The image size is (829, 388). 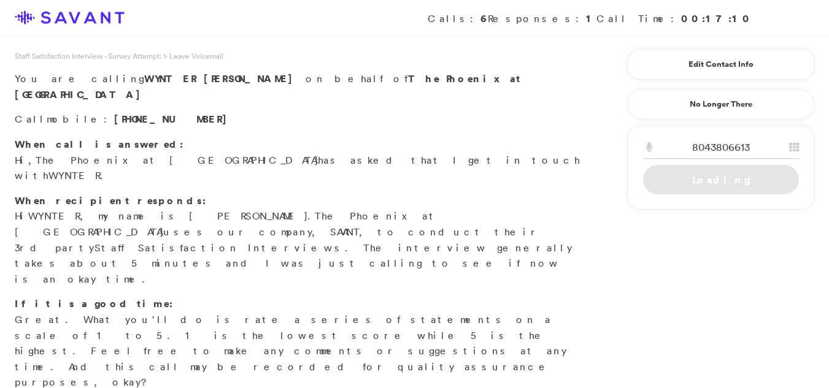 What do you see at coordinates (94, 304) in the screenshot?
I see `strong: If it is a good time:` at bounding box center [94, 304].